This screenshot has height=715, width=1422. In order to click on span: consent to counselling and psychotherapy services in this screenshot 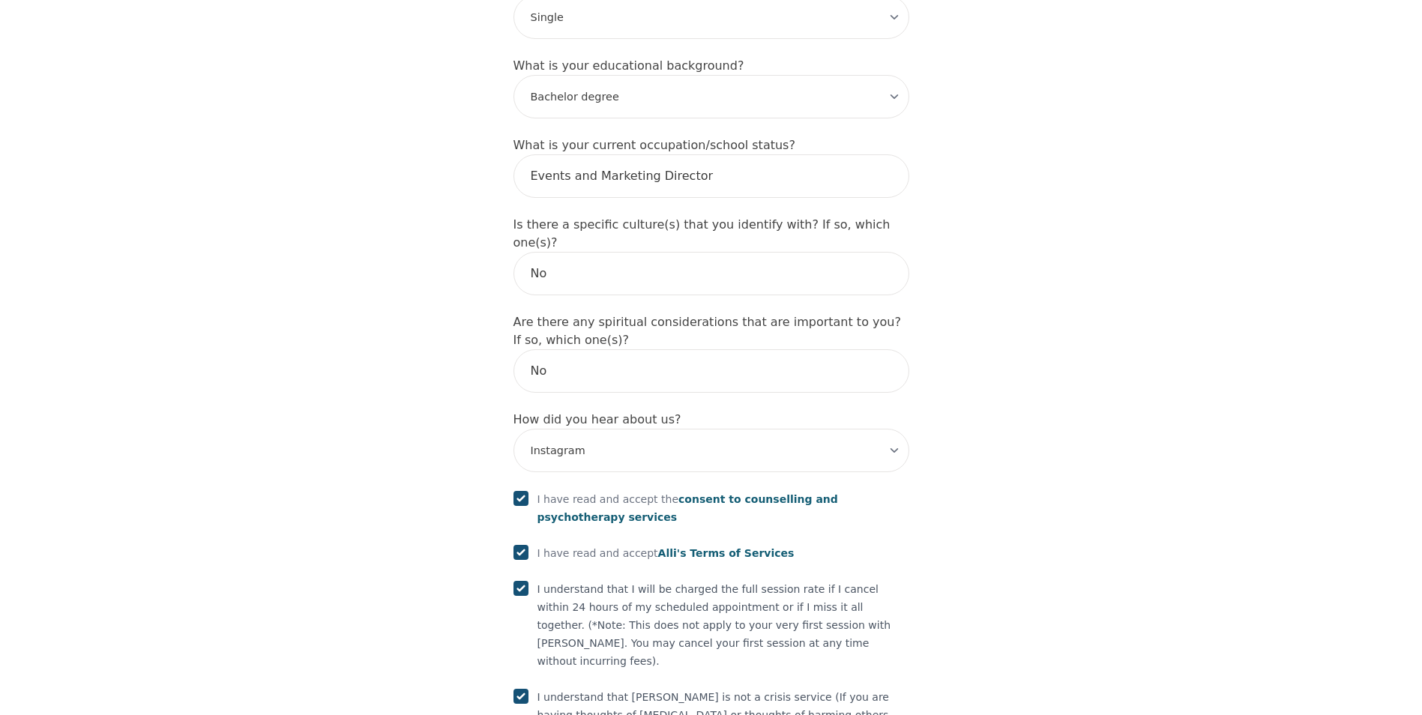, I will do `click(687, 508)`.